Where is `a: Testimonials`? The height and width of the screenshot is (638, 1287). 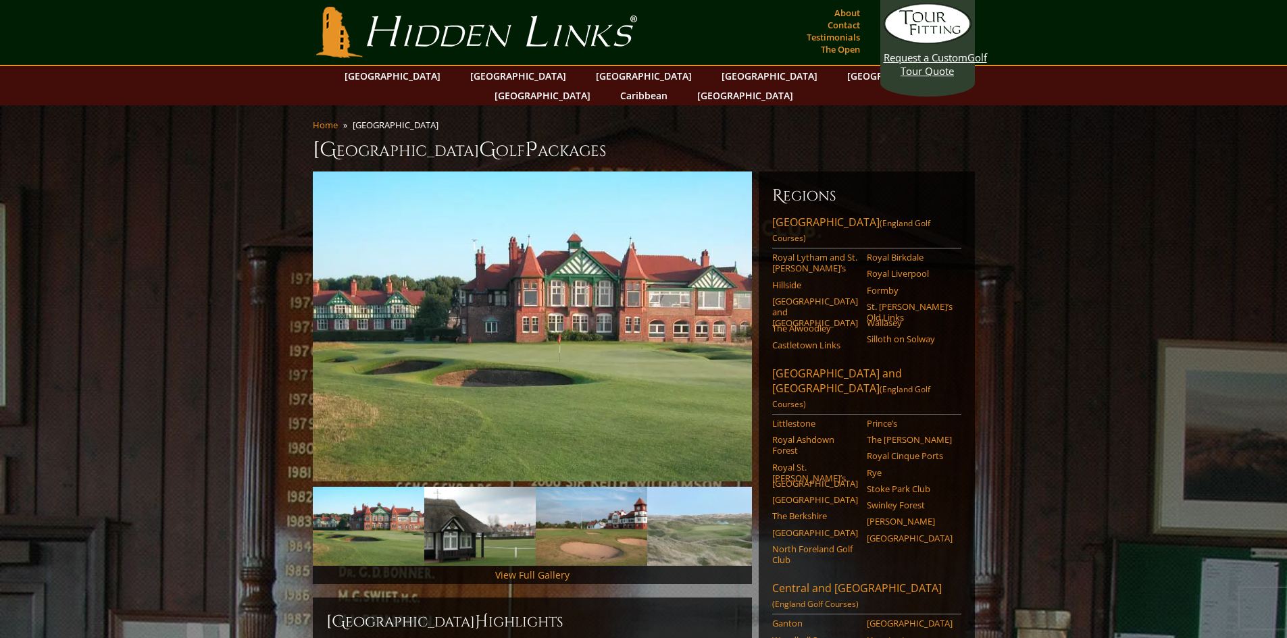
a: Testimonials is located at coordinates (833, 37).